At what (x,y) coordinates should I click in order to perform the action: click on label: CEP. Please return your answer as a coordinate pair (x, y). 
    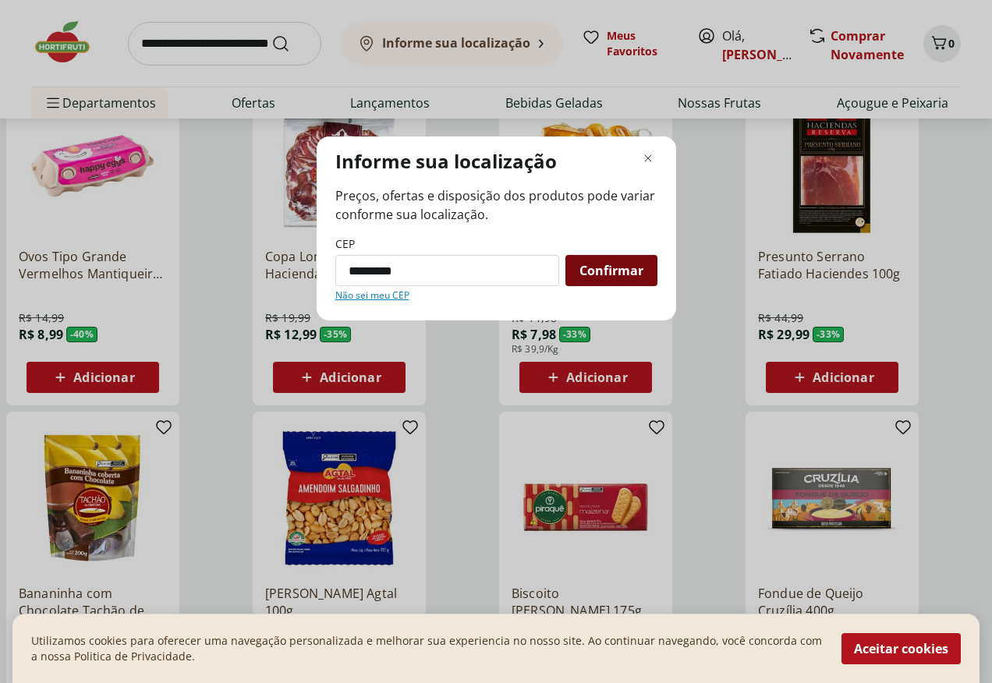
    Looking at the image, I should click on (345, 244).